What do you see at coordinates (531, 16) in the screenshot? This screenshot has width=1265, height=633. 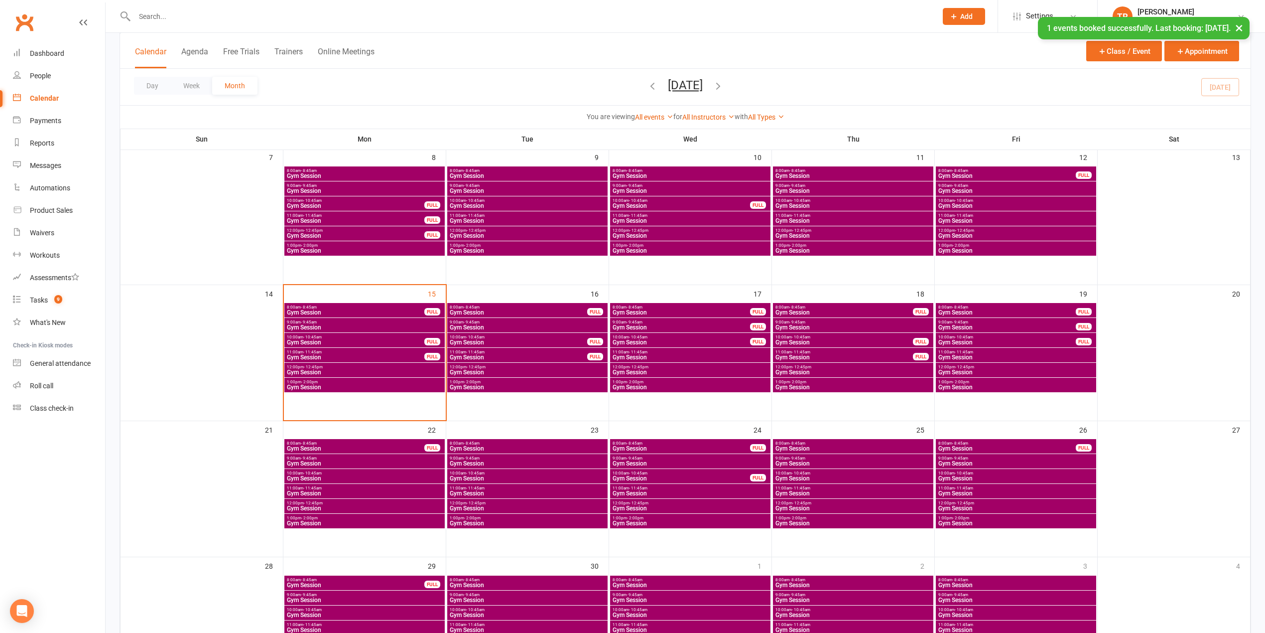 I see `input: Search...` at bounding box center [531, 16].